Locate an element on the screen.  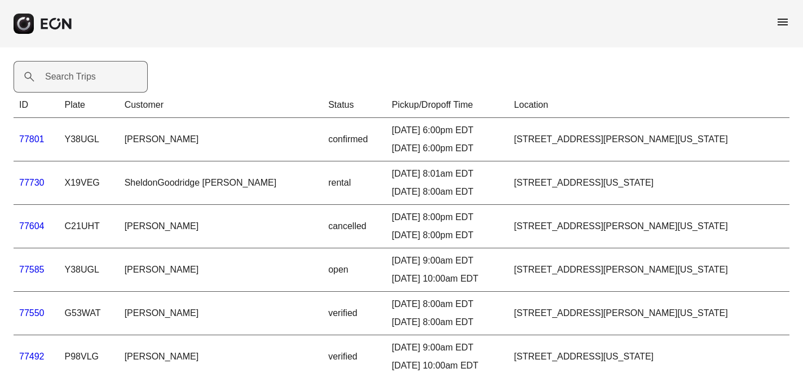
td: verified is located at coordinates (354, 313).